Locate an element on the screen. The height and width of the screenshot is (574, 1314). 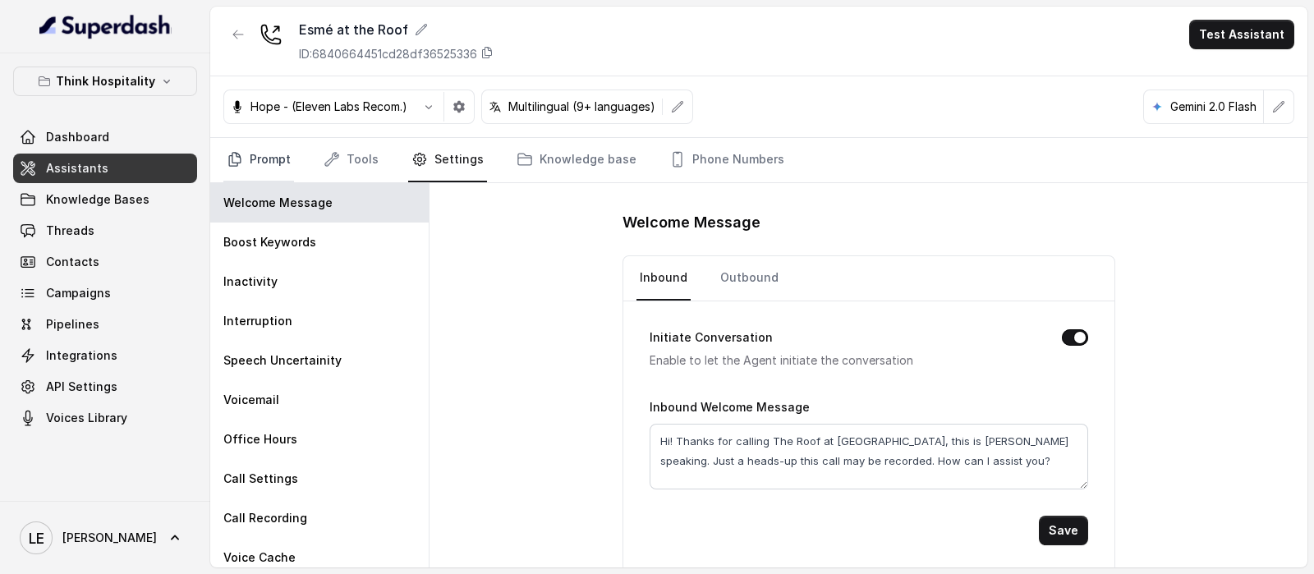
p: Inactivity is located at coordinates (251, 282).